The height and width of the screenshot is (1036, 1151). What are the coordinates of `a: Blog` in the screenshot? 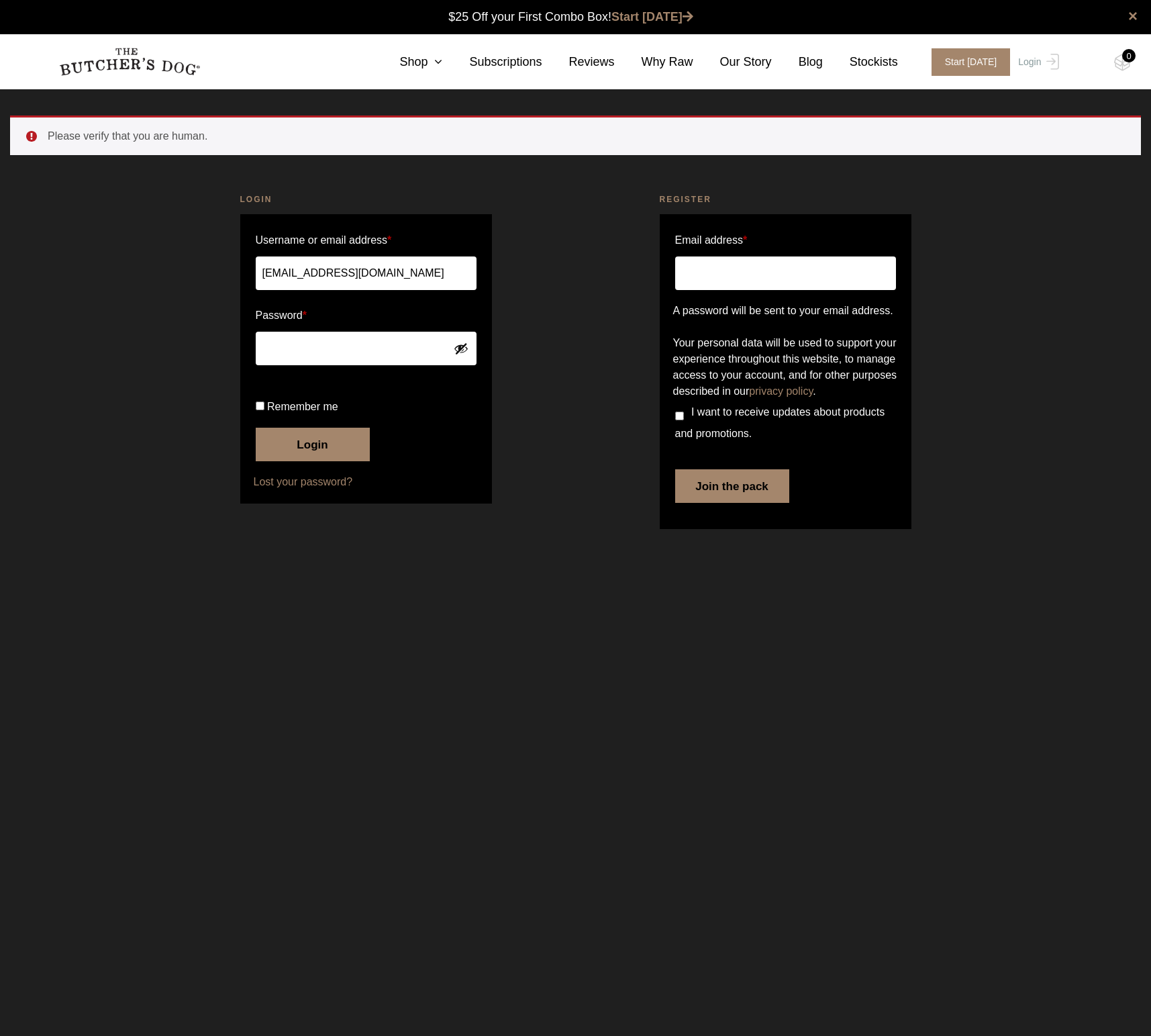 It's located at (798, 62).